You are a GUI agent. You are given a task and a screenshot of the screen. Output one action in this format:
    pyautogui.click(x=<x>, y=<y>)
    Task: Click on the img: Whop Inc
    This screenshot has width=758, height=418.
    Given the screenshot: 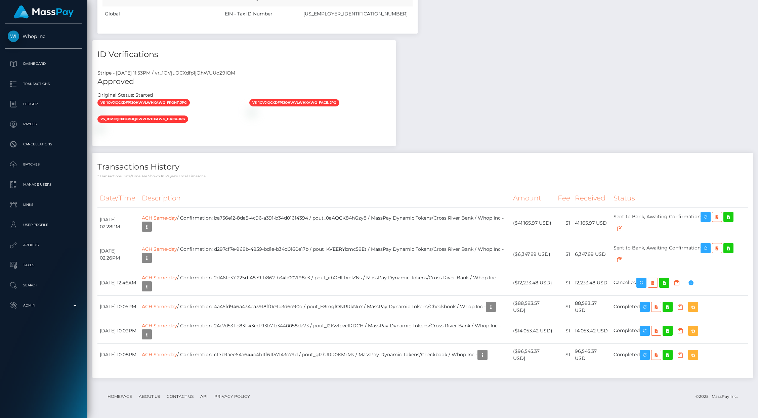 What is the action you would take?
    pyautogui.click(x=13, y=36)
    